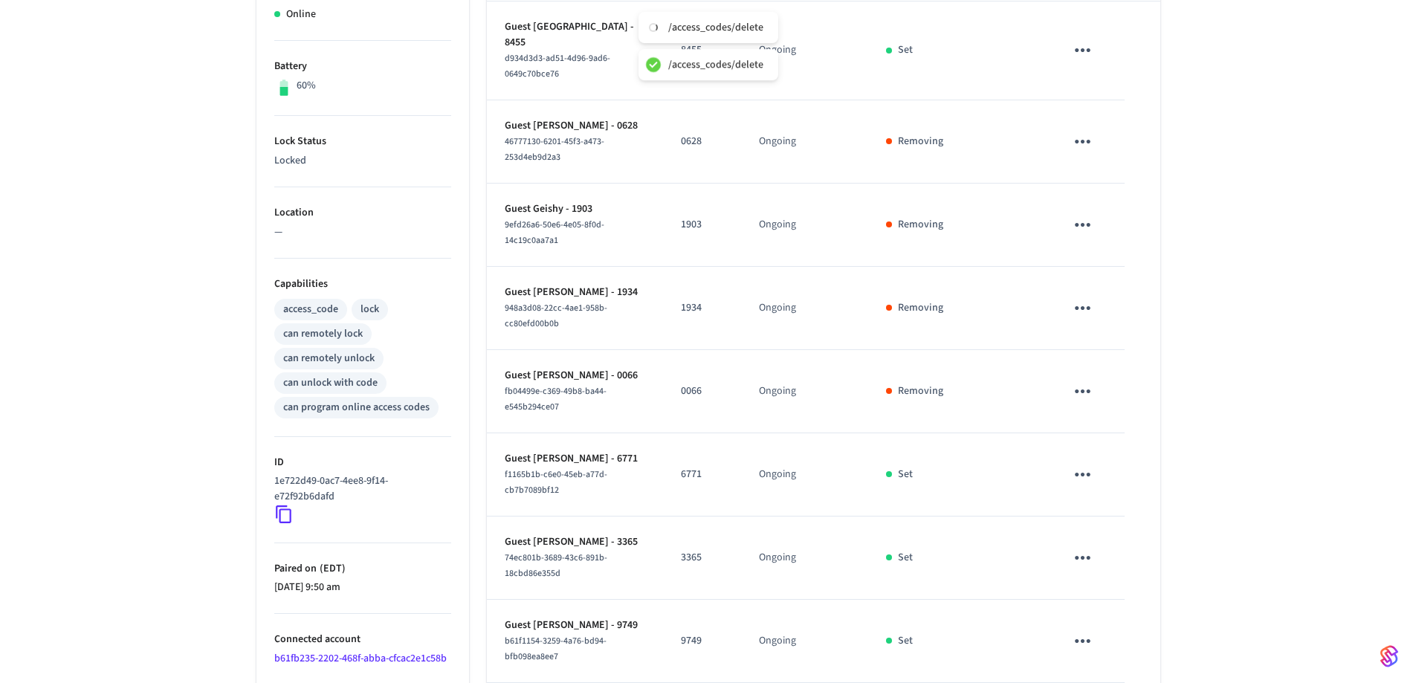  I want to click on p: 3365, so click(702, 557).